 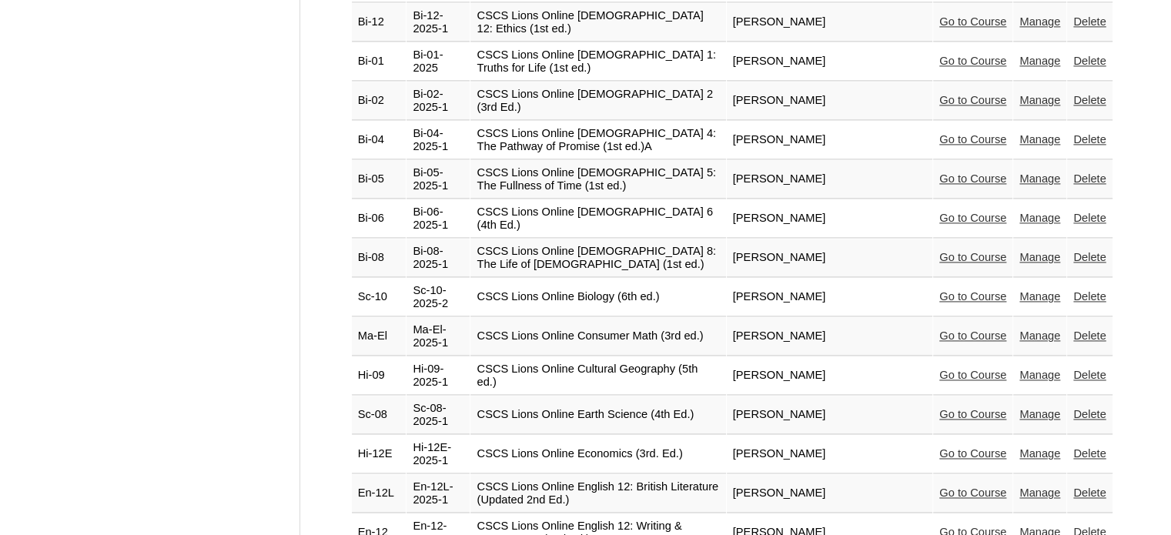 I want to click on td: Bi-01, so click(x=379, y=62).